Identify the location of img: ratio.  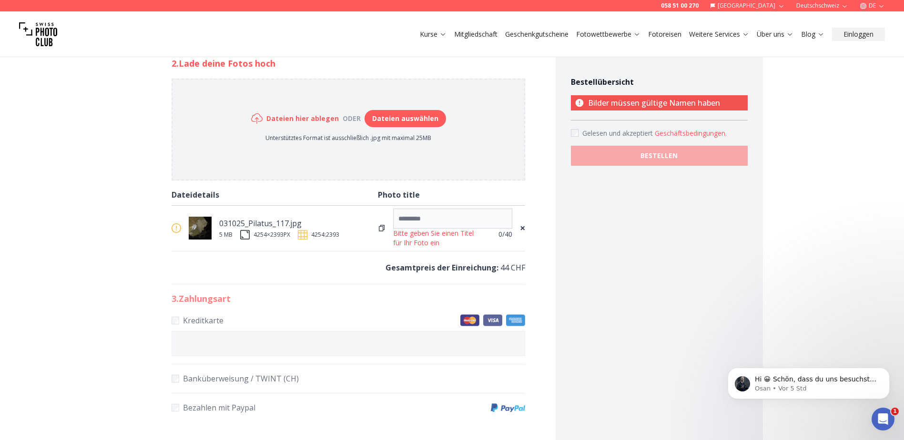
(302, 235).